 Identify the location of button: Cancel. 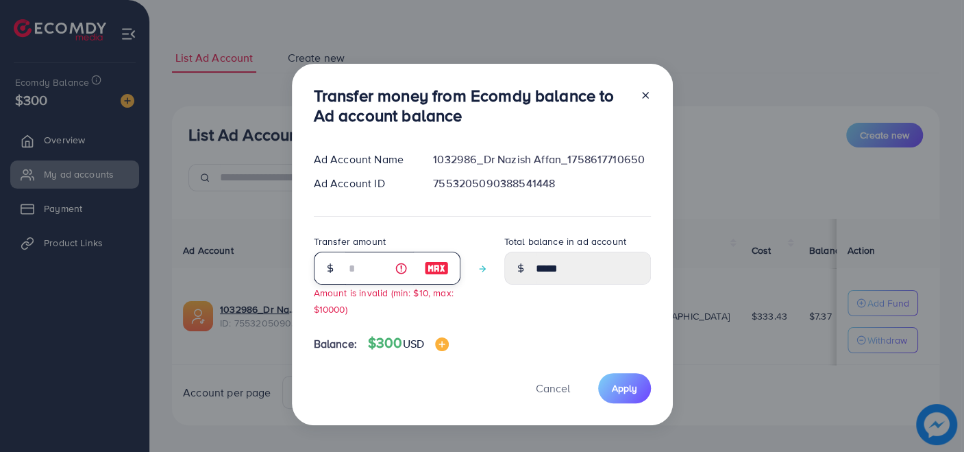
(553, 387).